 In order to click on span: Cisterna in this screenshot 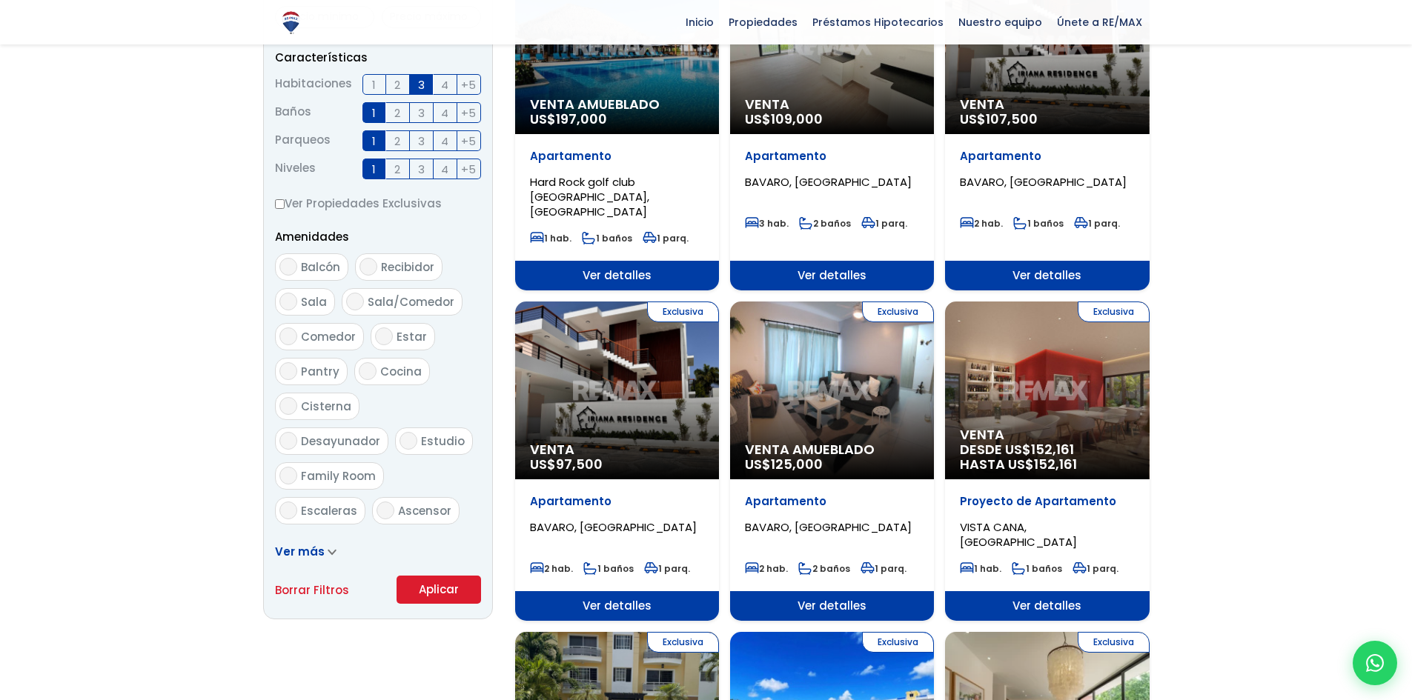, I will do `click(326, 406)`.